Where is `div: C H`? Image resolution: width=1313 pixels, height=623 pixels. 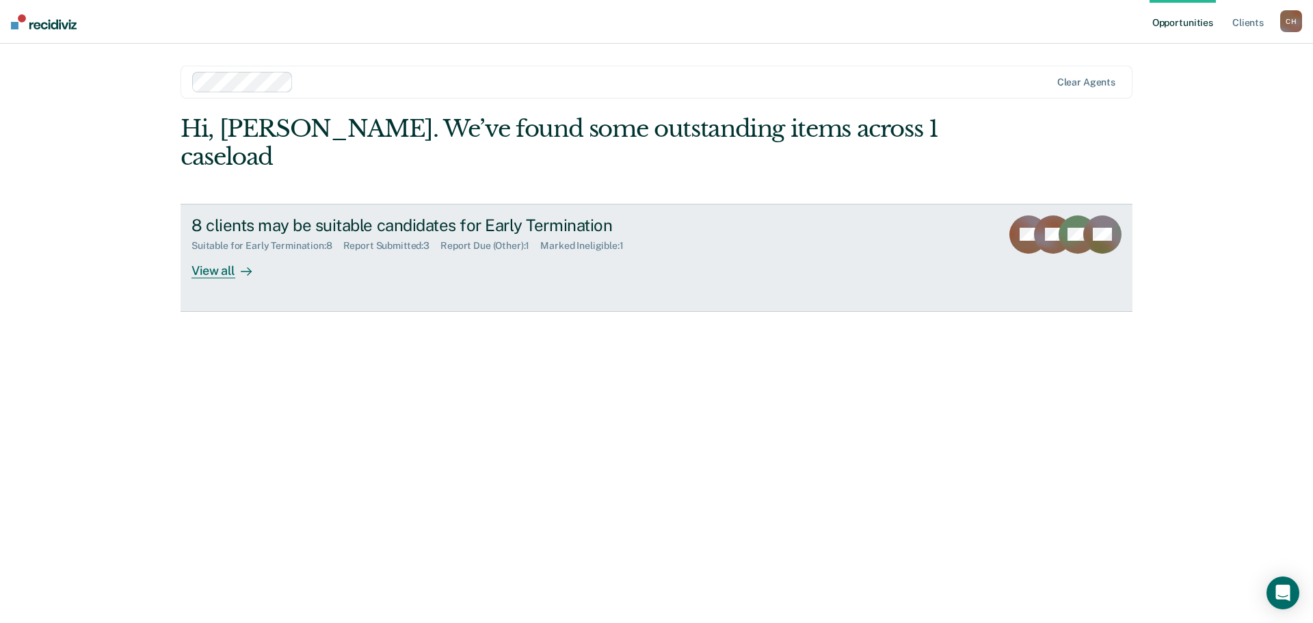 div: C H is located at coordinates (1291, 21).